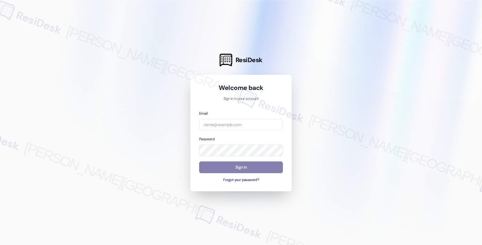 The height and width of the screenshot is (245, 482). I want to click on input: name@example.com, so click(241, 124).